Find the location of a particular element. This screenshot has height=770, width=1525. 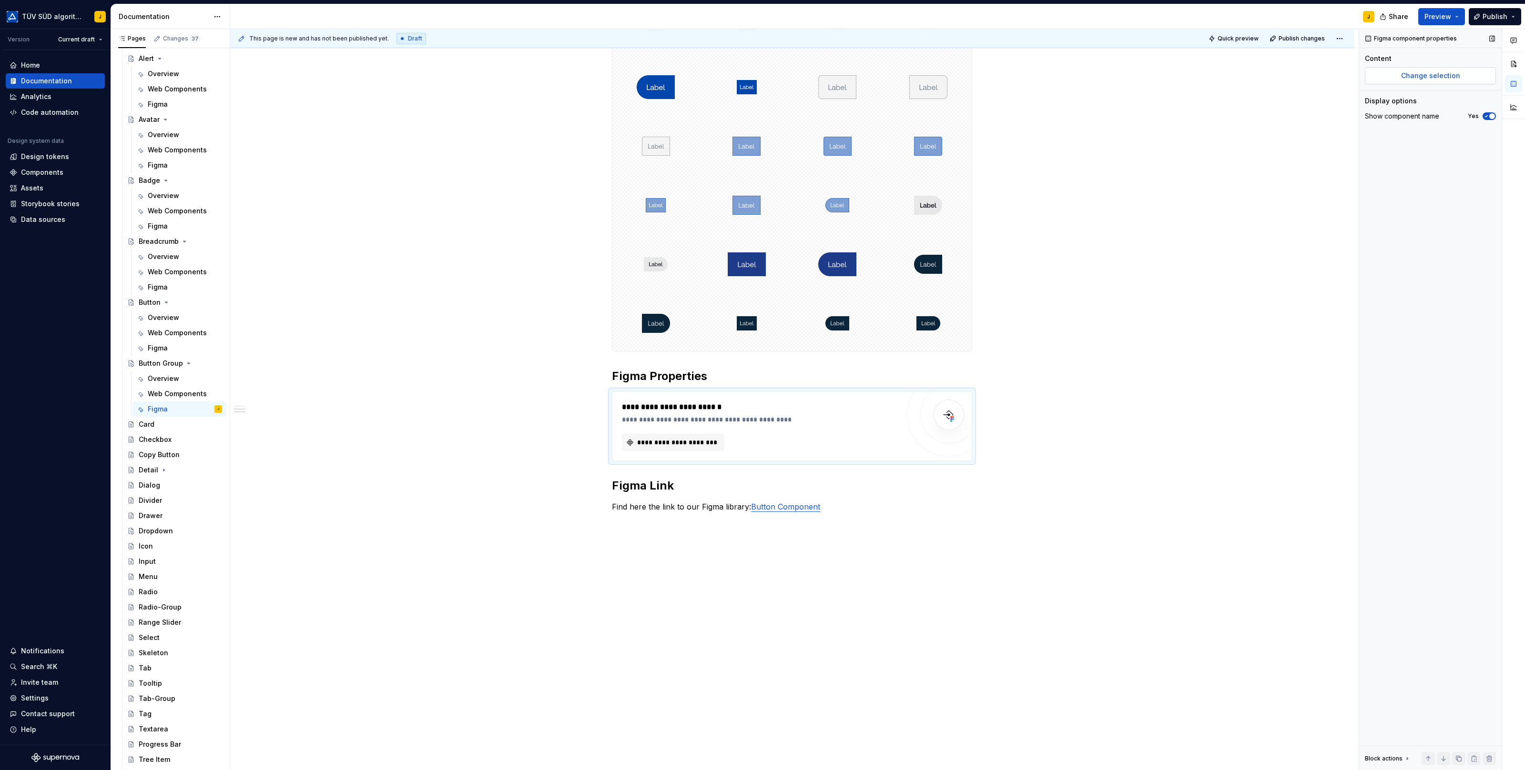

a: Design tokens is located at coordinates (55, 157).